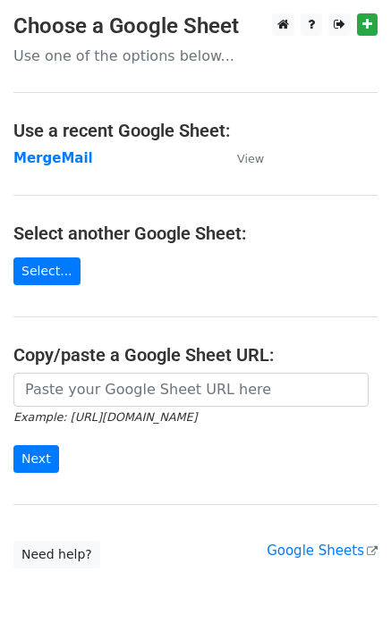 This screenshot has width=391, height=640. I want to click on a: View, so click(241, 158).